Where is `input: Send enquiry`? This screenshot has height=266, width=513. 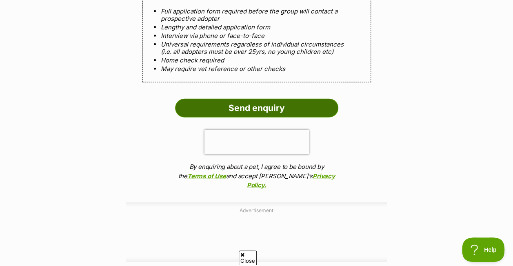 input: Send enquiry is located at coordinates (257, 108).